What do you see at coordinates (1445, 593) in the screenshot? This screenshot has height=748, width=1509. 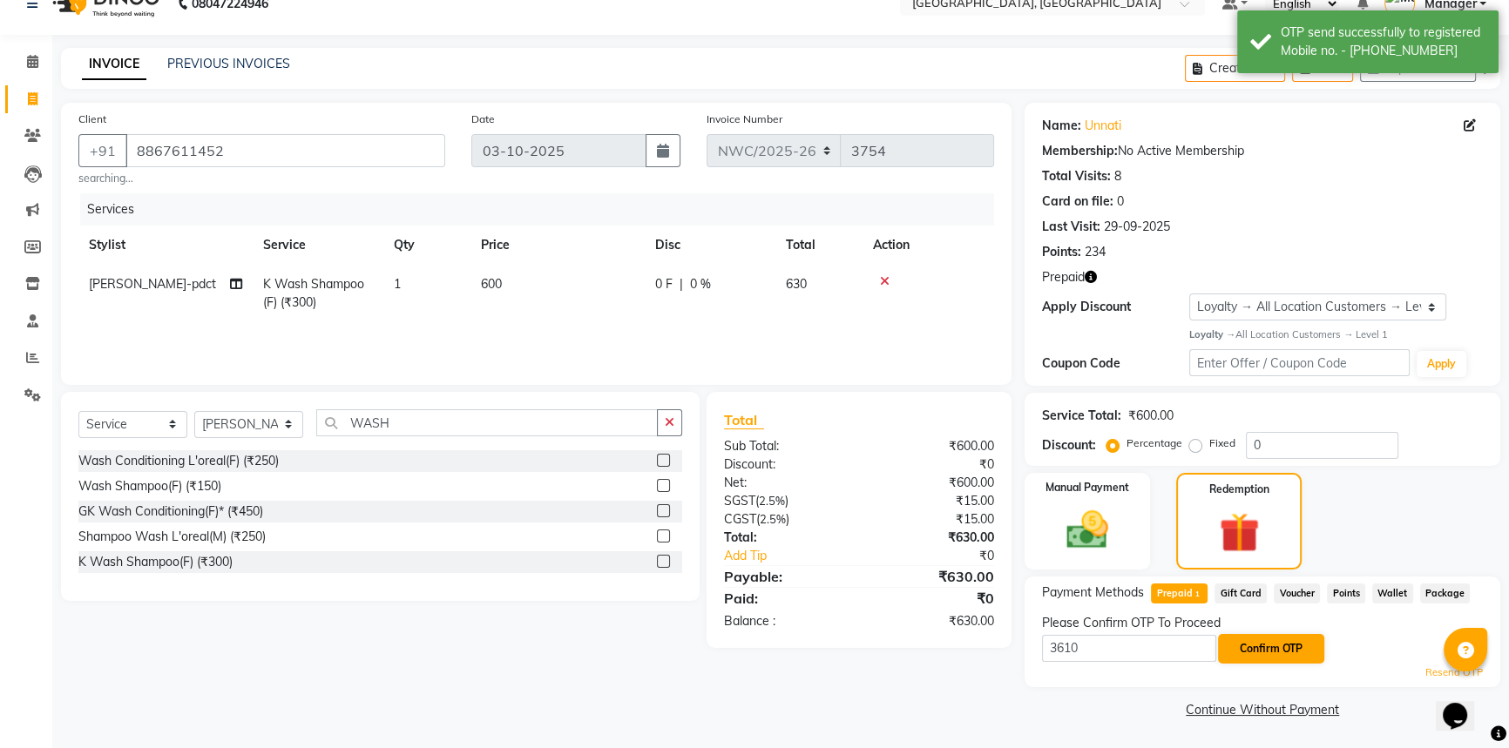 I see `span: Package` at bounding box center [1445, 593].